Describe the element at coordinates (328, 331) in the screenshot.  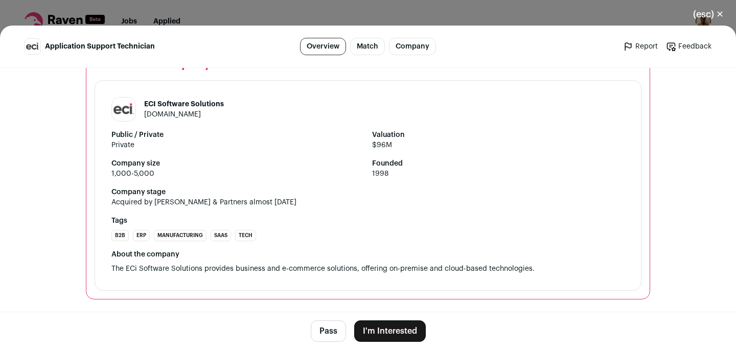
I see `button: Pass` at that location.